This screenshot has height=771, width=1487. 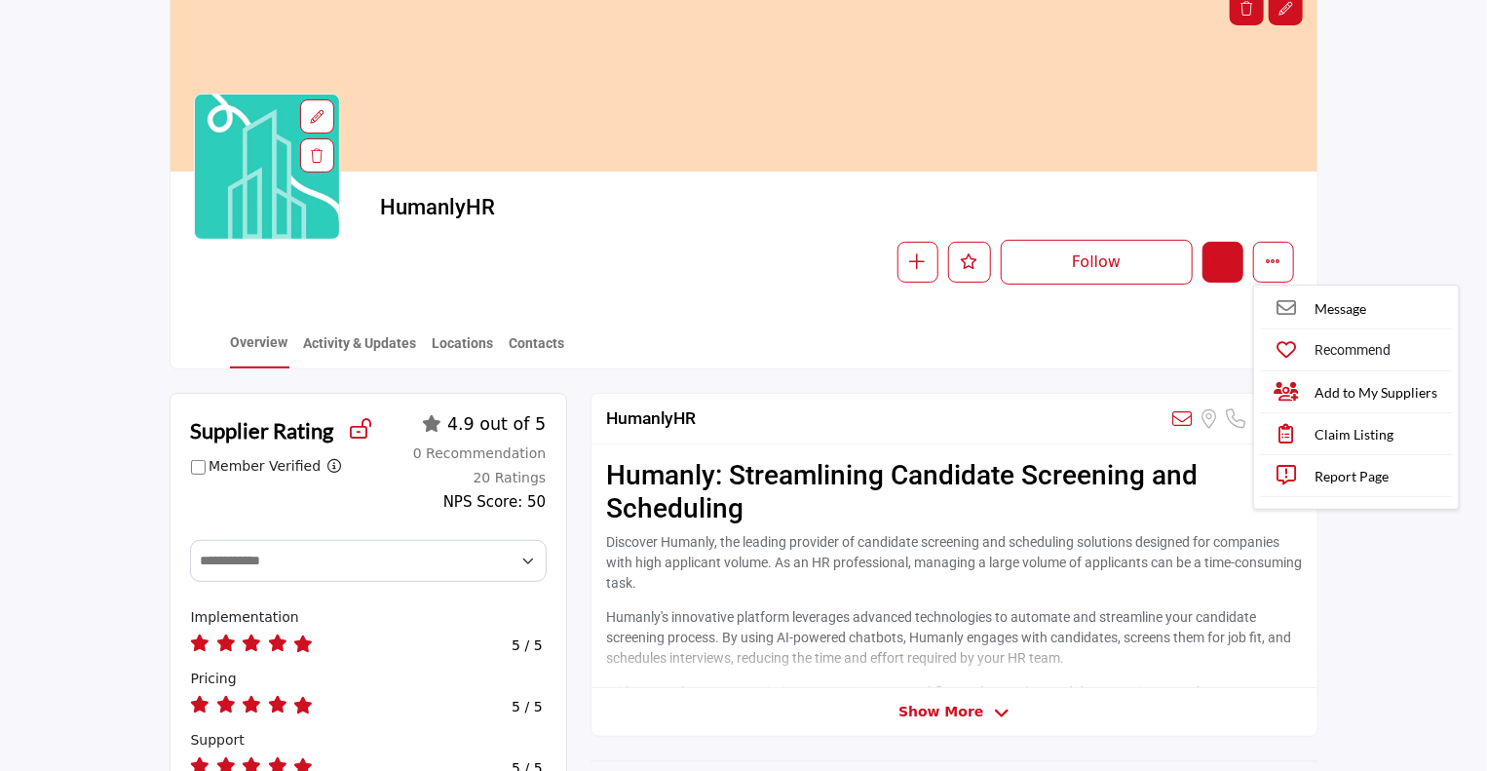 What do you see at coordinates (940, 711) in the screenshot?
I see `span: Show More` at bounding box center [940, 711].